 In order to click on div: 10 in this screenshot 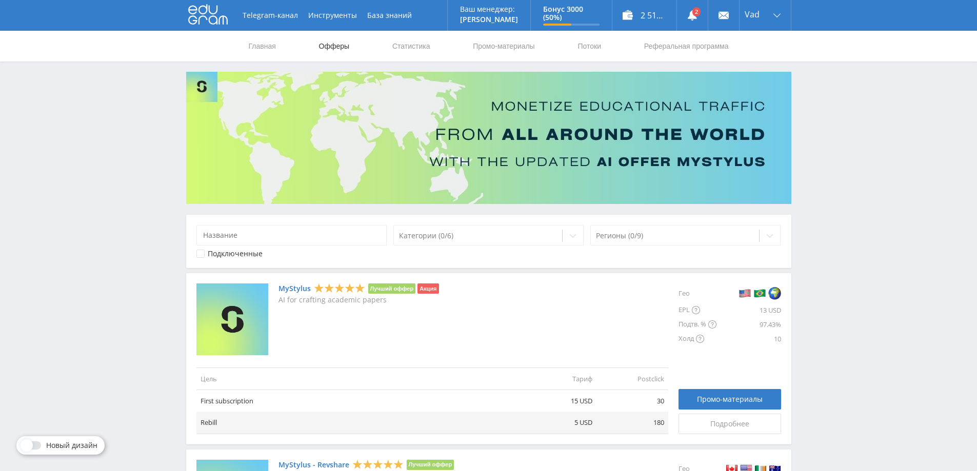, I will do `click(749, 339)`.